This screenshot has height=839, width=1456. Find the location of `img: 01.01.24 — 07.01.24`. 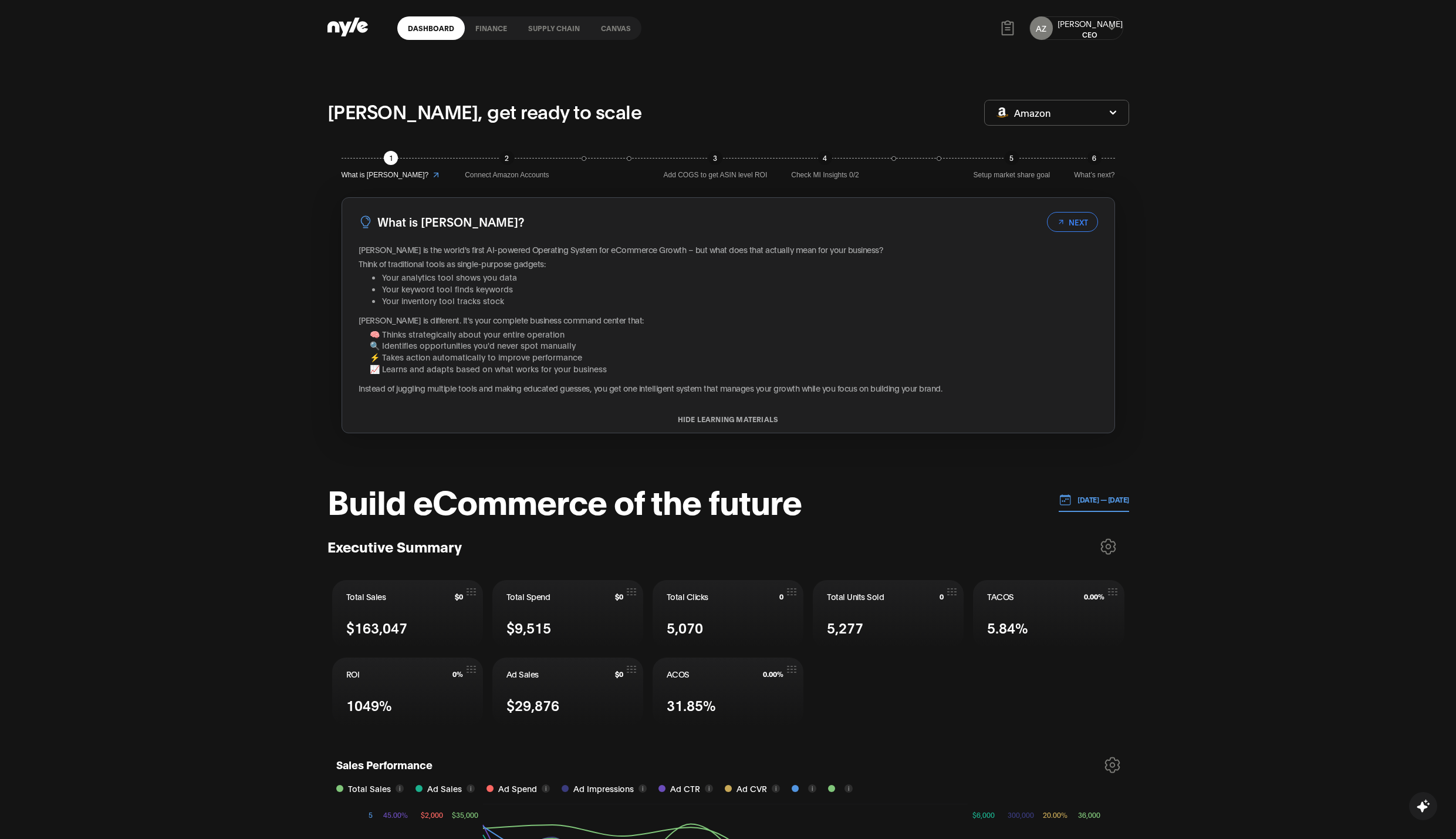

img: 01.01.24 — 07.01.24 is located at coordinates (1065, 500).